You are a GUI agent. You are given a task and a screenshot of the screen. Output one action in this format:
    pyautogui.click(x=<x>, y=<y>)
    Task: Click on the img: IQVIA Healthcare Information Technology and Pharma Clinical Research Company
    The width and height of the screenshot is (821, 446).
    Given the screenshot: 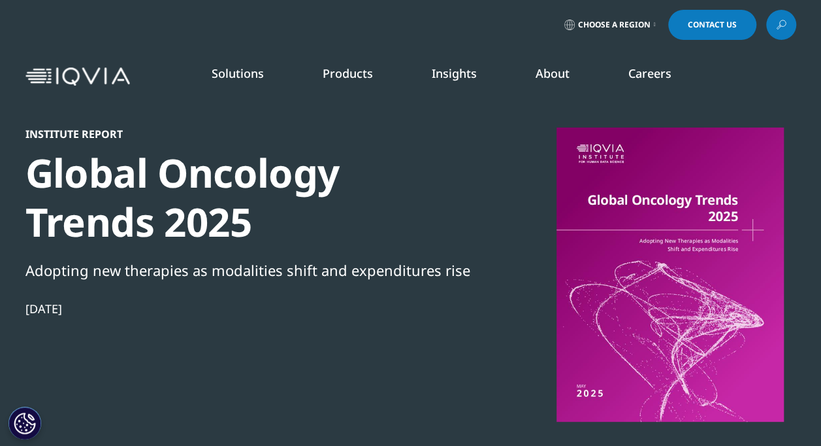 What is the action you would take?
    pyautogui.click(x=78, y=76)
    